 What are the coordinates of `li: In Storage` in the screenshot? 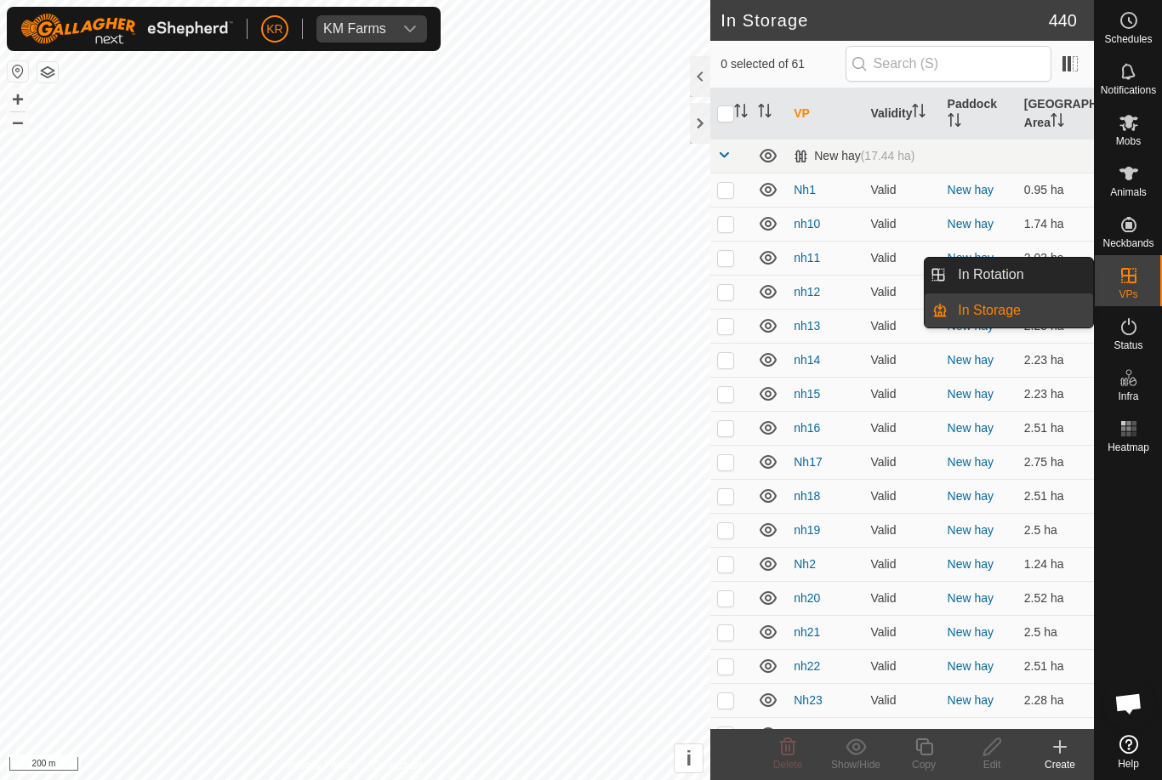 It's located at (1009, 311).